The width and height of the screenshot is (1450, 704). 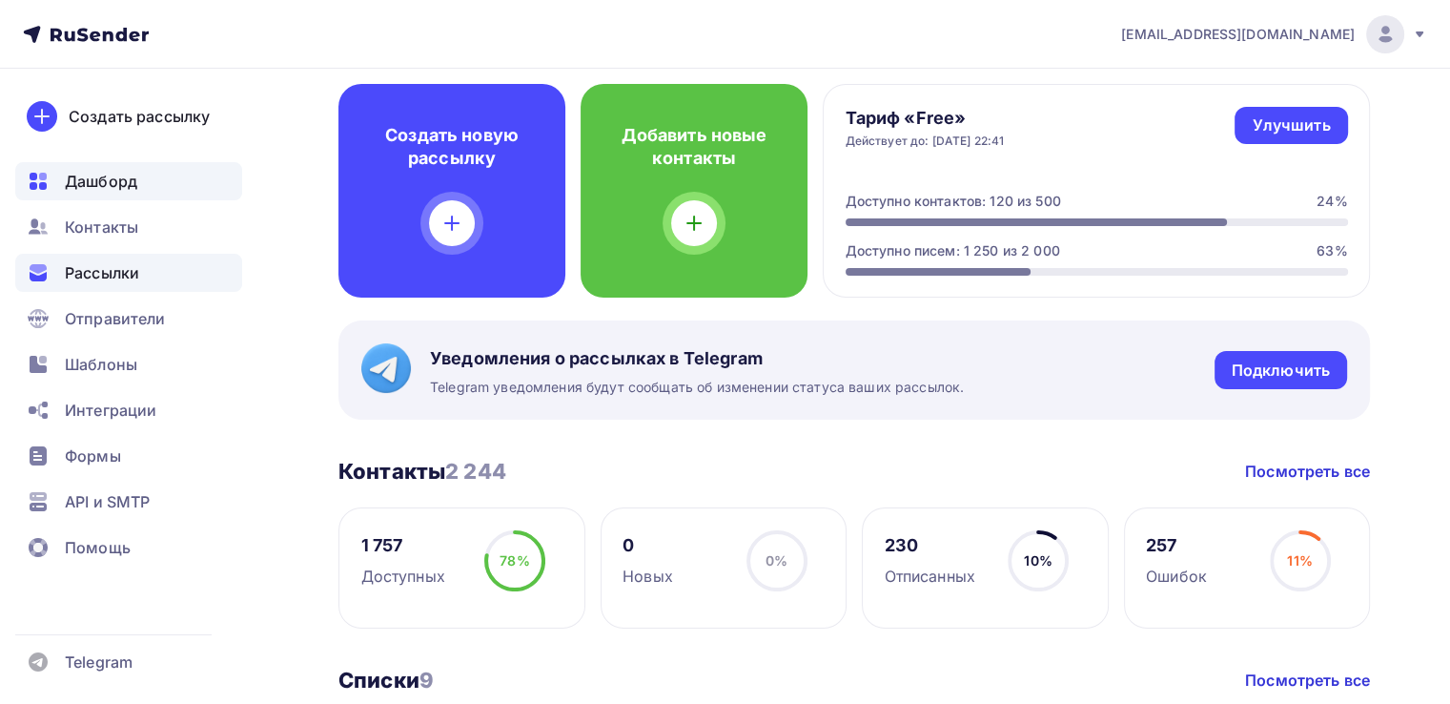 I want to click on span: Дашборд, so click(x=101, y=181).